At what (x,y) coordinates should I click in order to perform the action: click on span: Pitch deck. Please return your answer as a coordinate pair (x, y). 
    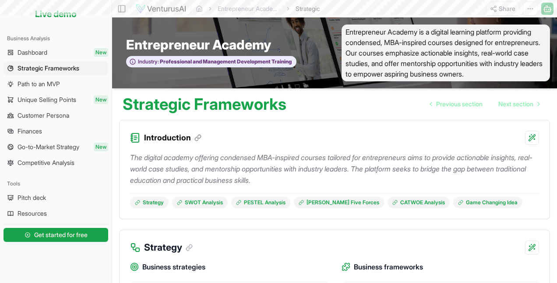
    Looking at the image, I should click on (32, 198).